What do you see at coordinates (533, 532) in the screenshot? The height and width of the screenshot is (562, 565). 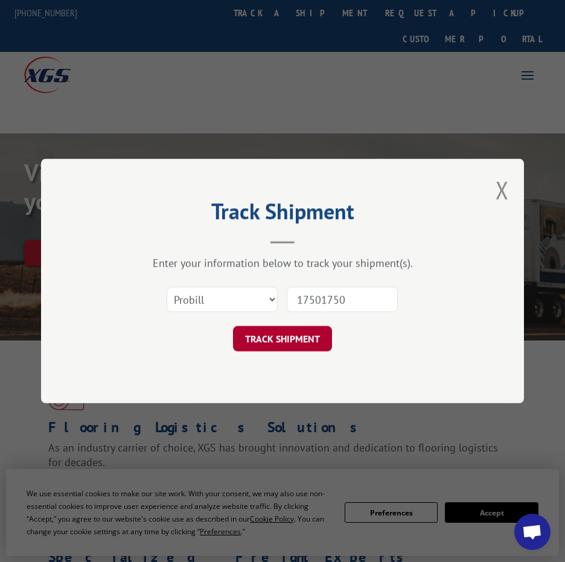 I see `div: Open chat` at bounding box center [533, 532].